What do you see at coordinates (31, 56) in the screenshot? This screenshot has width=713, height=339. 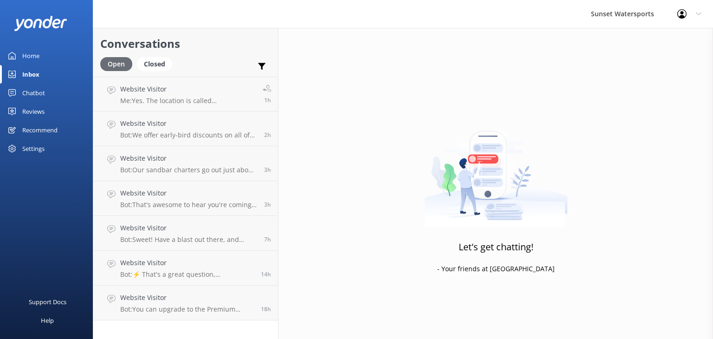 I see `div: Home` at bounding box center [31, 56].